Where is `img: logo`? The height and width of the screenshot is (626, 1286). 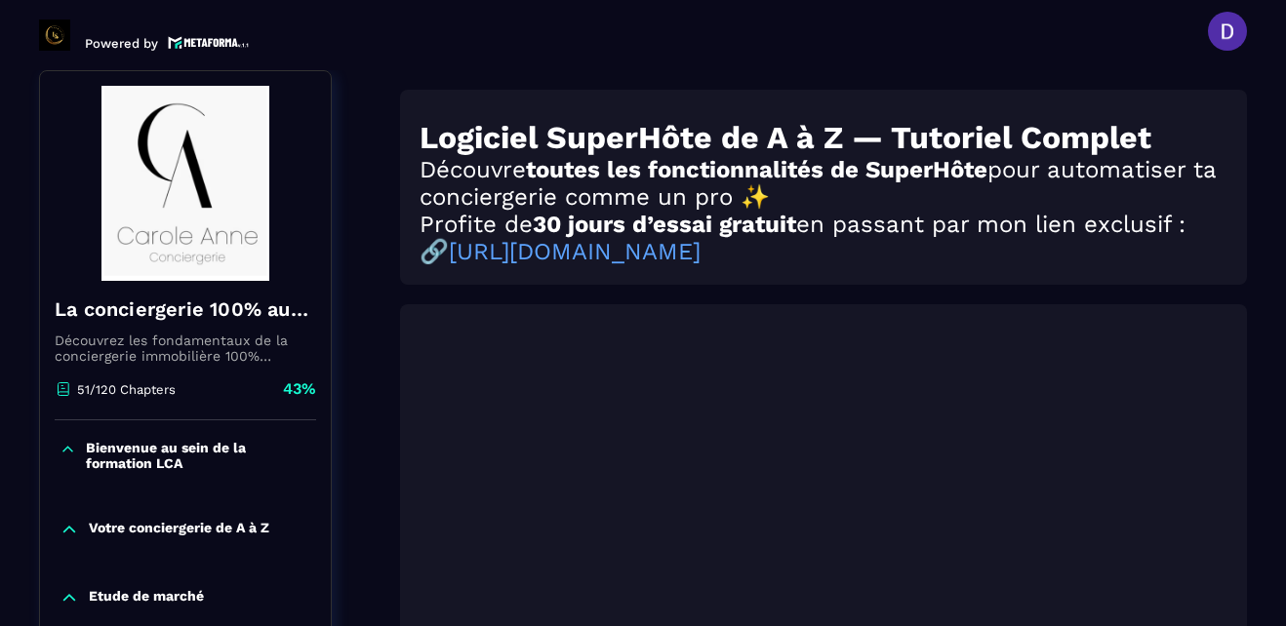 img: logo is located at coordinates (209, 42).